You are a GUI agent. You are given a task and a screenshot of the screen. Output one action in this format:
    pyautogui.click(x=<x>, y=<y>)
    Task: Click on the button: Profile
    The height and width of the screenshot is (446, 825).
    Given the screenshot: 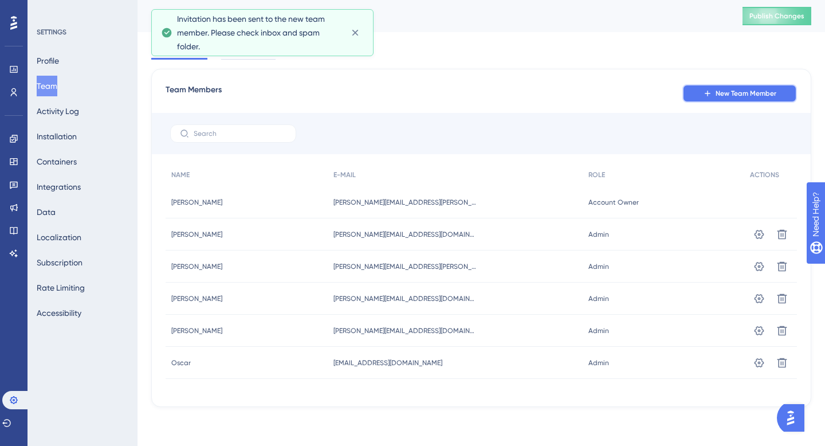 What is the action you would take?
    pyautogui.click(x=48, y=61)
    